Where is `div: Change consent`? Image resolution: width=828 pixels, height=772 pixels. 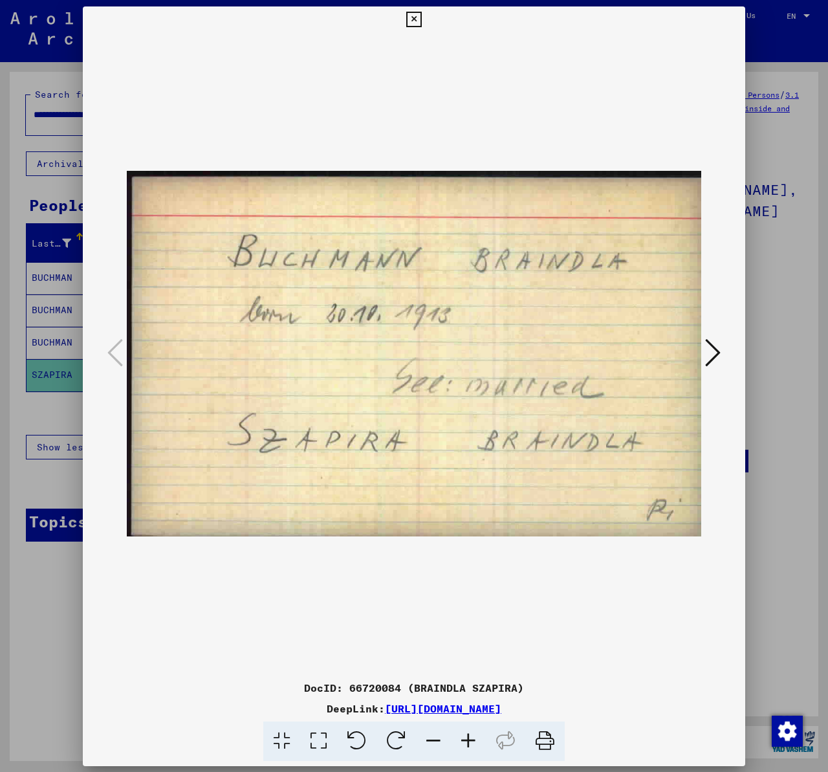 div: Change consent is located at coordinates (787, 730).